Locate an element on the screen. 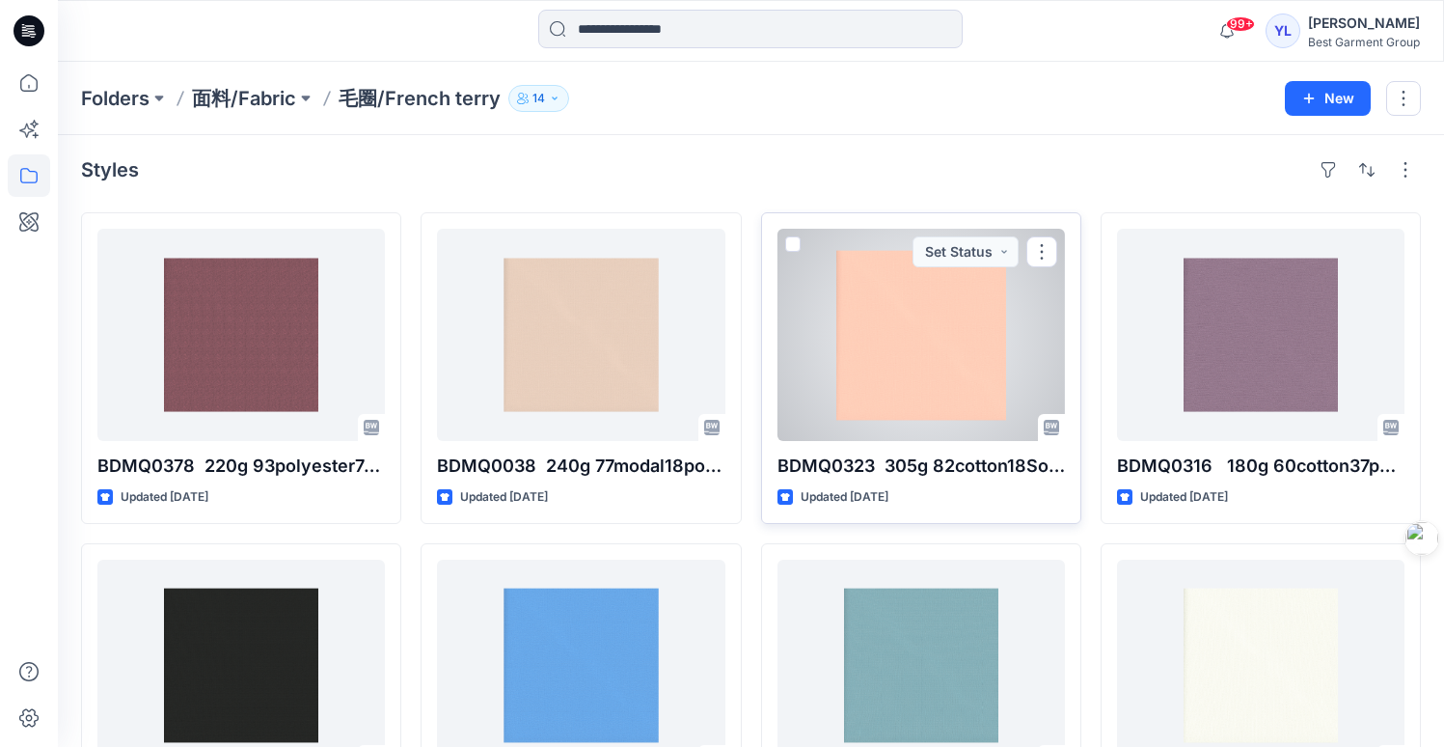  p: BDMQ0316 180g 60cotton37polyester3spandex is located at coordinates (1261, 466).